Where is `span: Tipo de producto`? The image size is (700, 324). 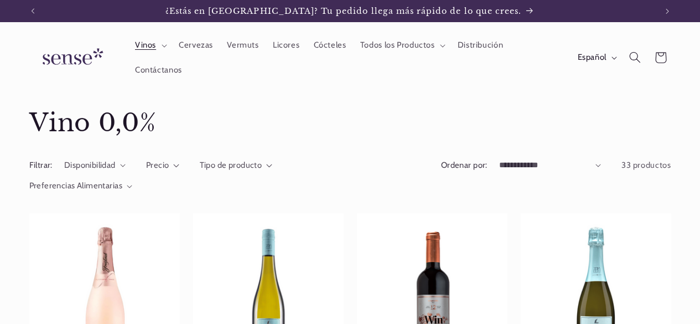 span: Tipo de producto is located at coordinates (231, 165).